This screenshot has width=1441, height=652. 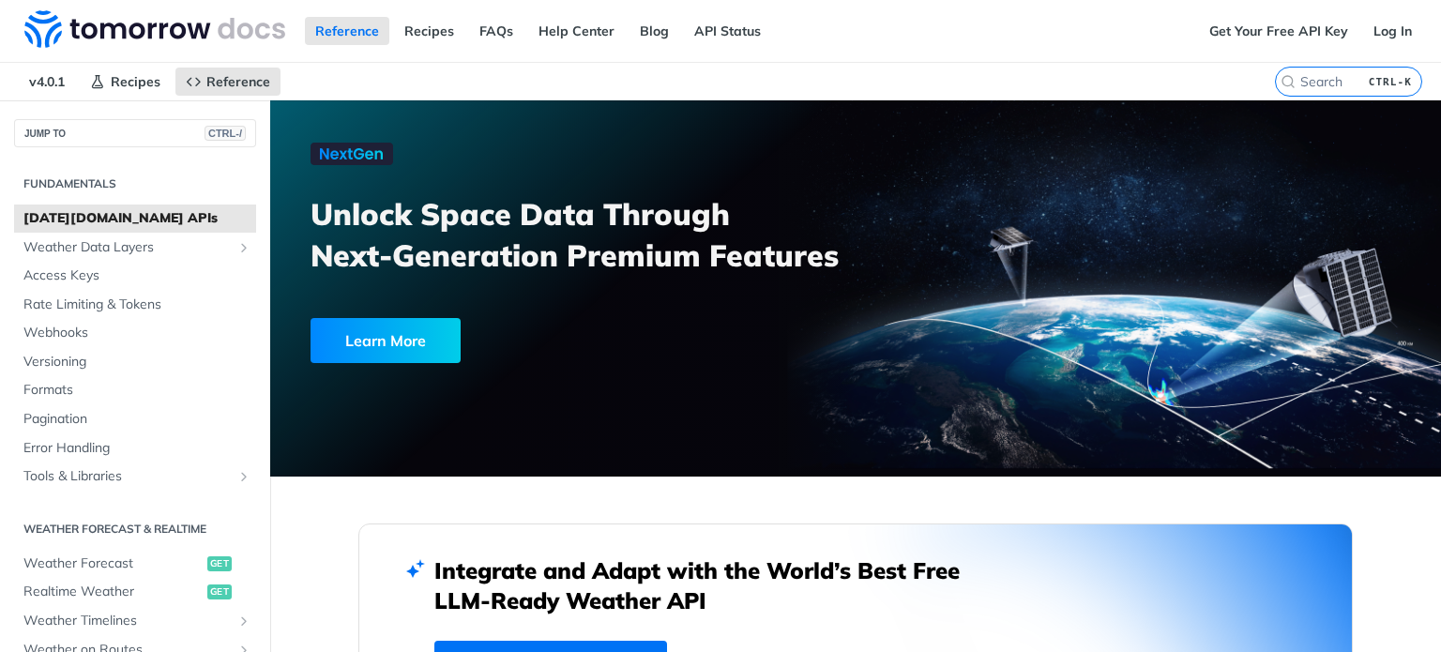 I want to click on svg: Search, so click(x=1288, y=82).